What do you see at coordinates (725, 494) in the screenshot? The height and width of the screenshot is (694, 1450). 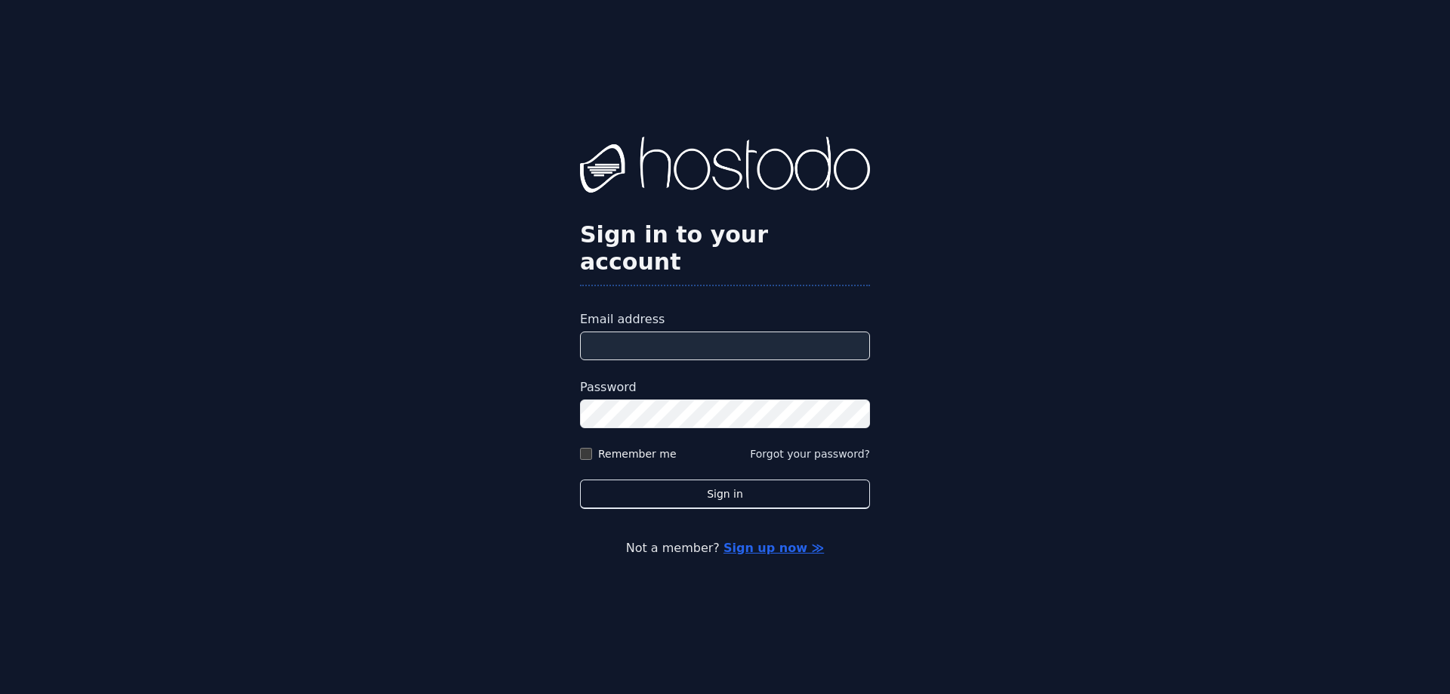 I see `button: Sign in` at bounding box center [725, 494].